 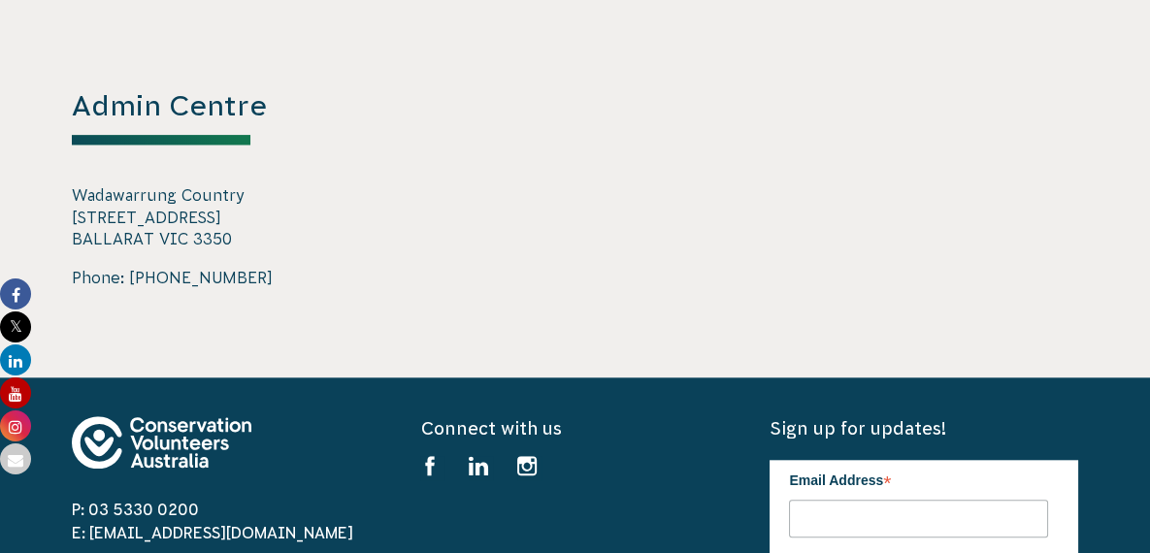 What do you see at coordinates (226, 115) in the screenshot?
I see `h3: Admin Centre` at bounding box center [226, 115].